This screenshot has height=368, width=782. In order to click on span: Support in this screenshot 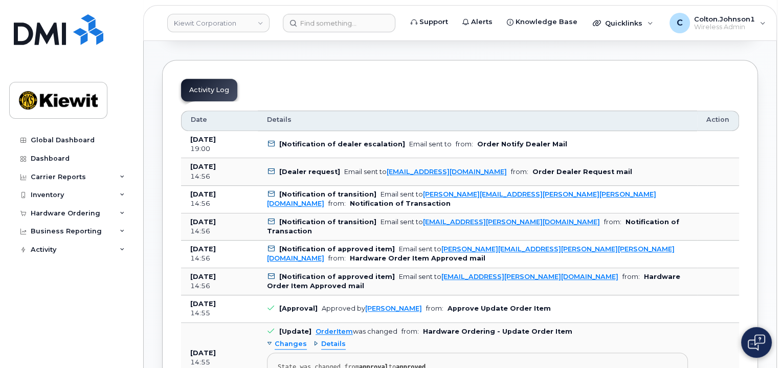, I will do `click(434, 22)`.